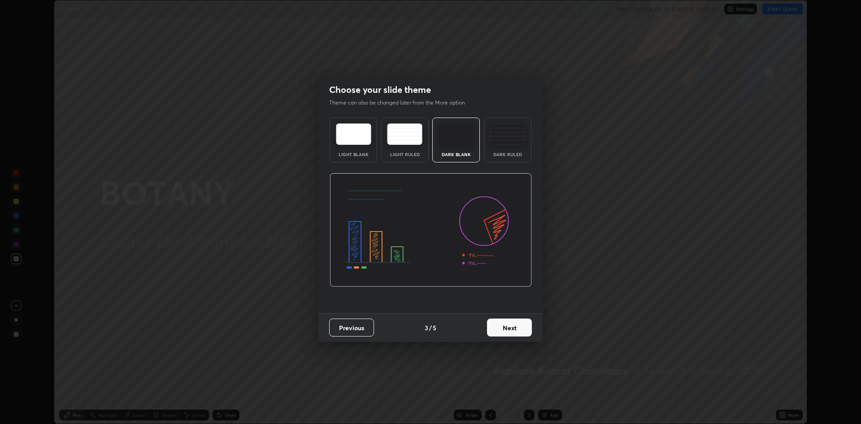 This screenshot has height=424, width=861. What do you see at coordinates (430, 230) in the screenshot?
I see `img: darkThemeBanner.d06ce4a2.svg` at bounding box center [430, 230].